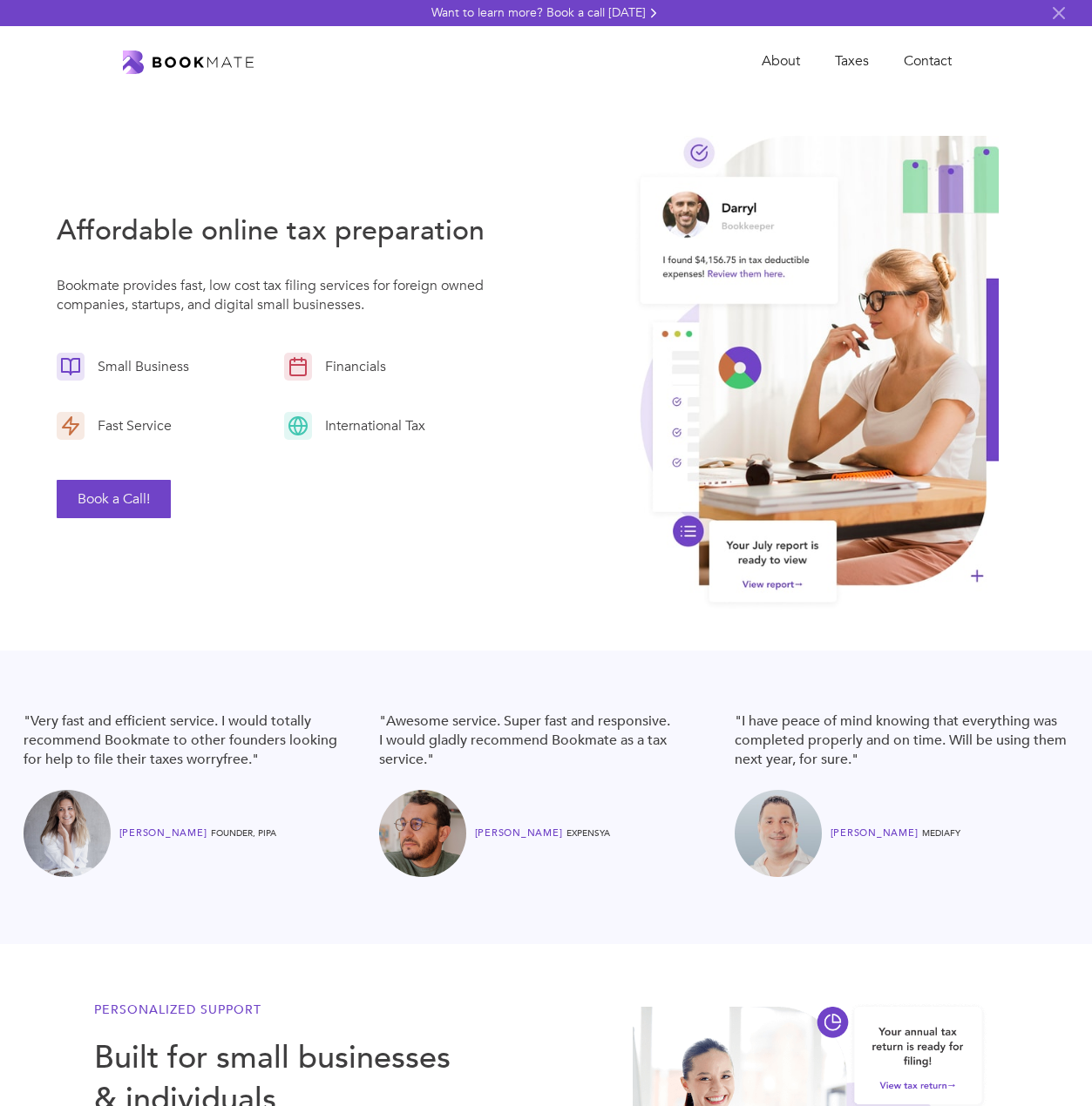  I want to click on blockquote: "Very fast and efficient service. I would totally recommend Bookmate to other founders looking fo..., so click(191, 741).